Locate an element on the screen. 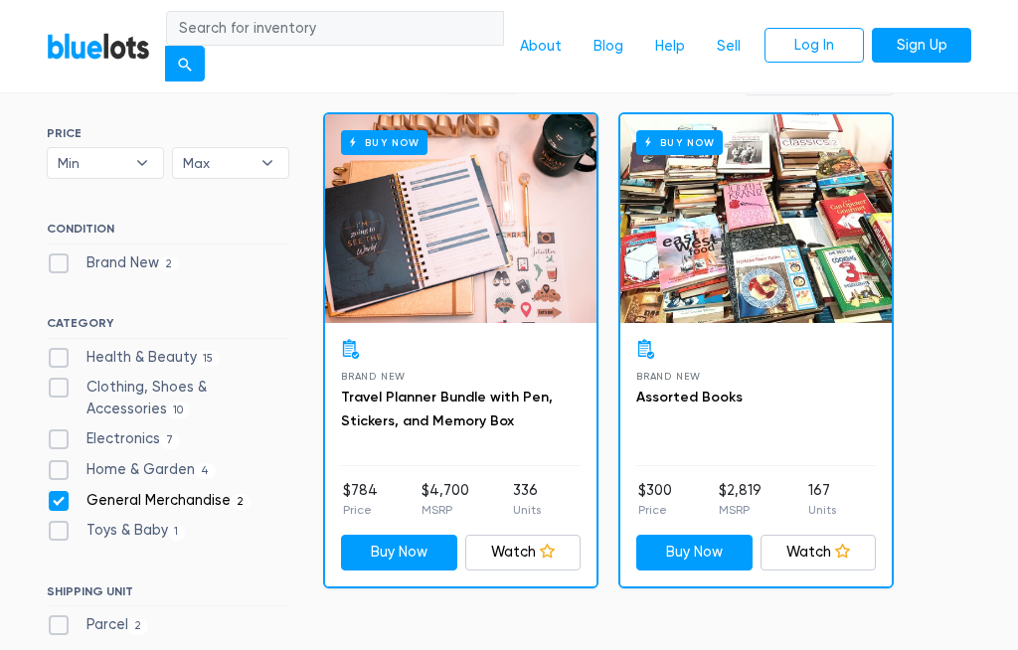 This screenshot has width=1018, height=650. a: Help is located at coordinates (670, 47).